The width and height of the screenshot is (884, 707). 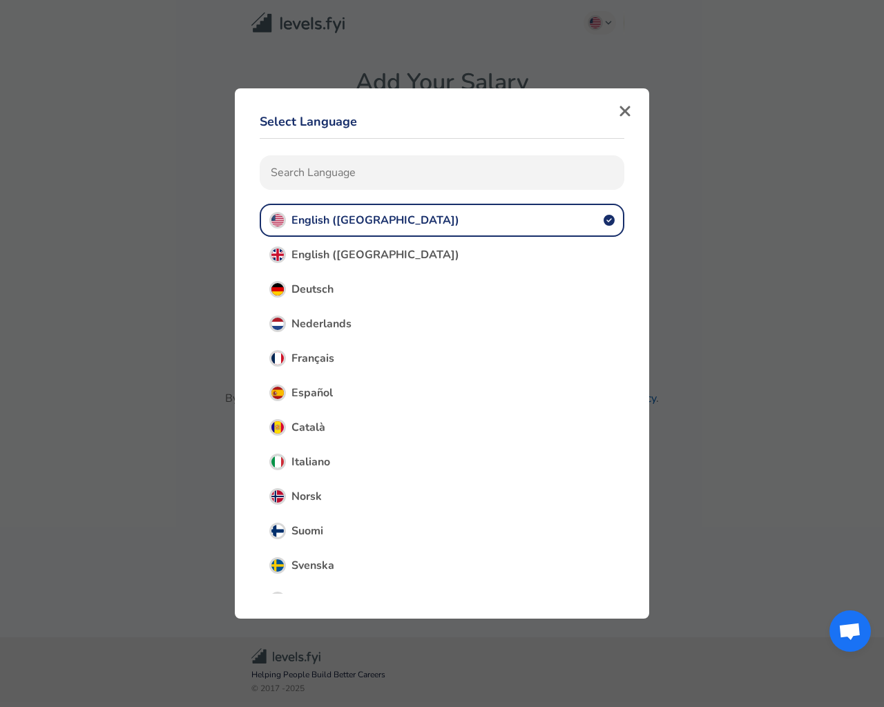 What do you see at coordinates (442, 393) in the screenshot?
I see `button: SpanishEspañol` at bounding box center [442, 393].